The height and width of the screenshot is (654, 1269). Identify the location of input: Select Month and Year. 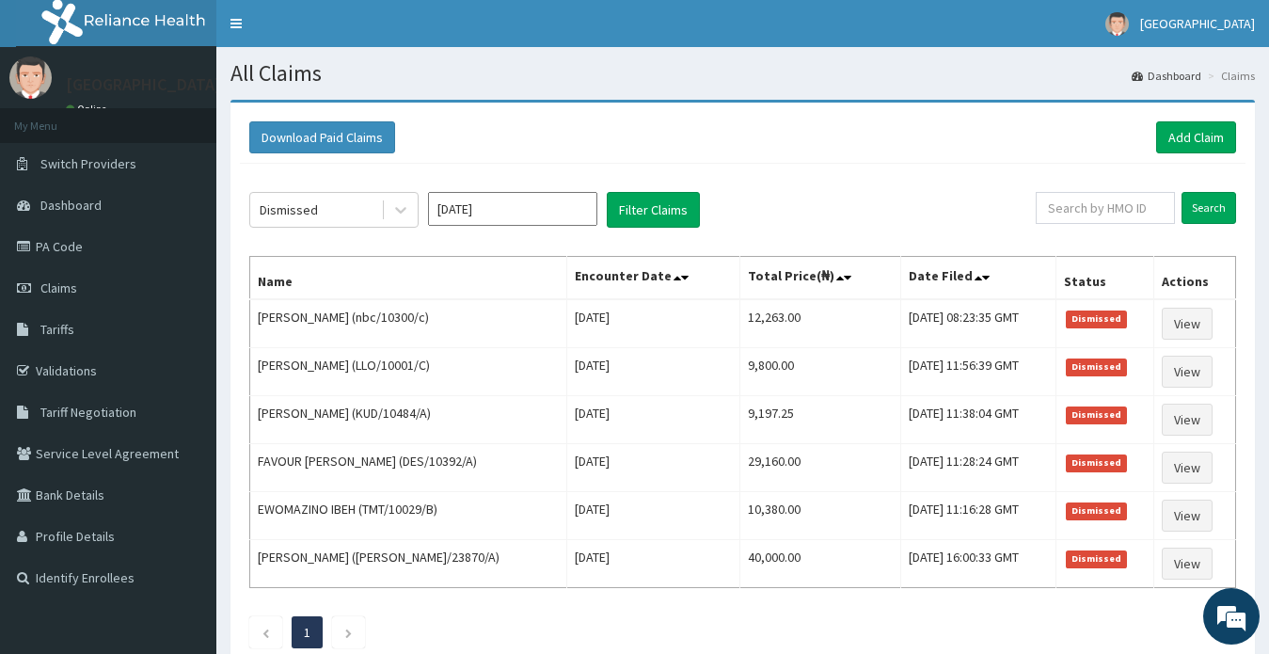
(513, 209).